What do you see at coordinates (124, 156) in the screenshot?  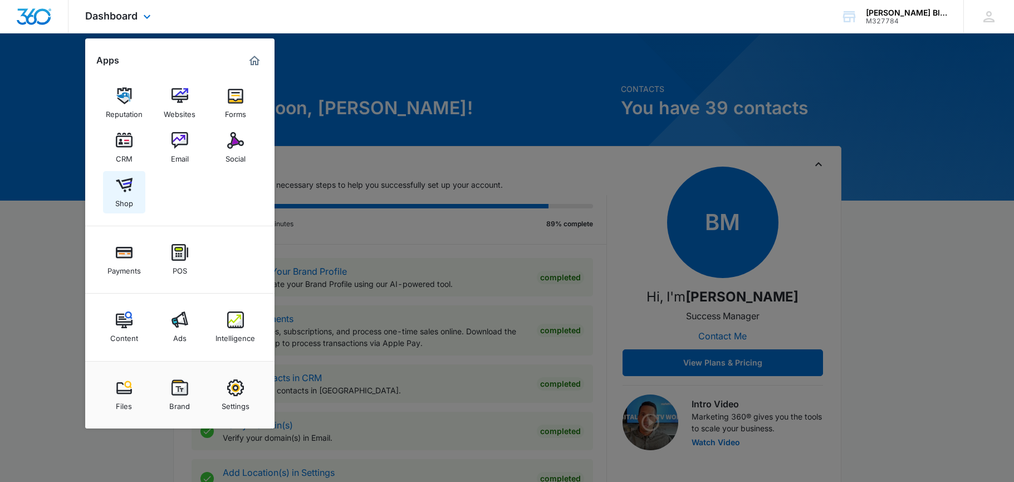 I see `div: CRM` at bounding box center [124, 156].